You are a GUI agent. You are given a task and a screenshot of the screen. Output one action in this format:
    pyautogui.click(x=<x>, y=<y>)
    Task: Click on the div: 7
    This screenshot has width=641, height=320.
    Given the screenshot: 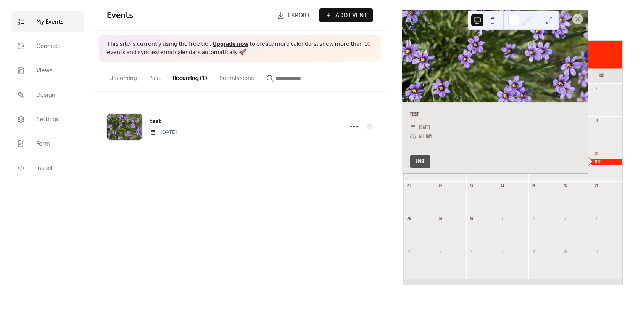 What is the action you would take?
    pyautogui.click(x=471, y=251)
    